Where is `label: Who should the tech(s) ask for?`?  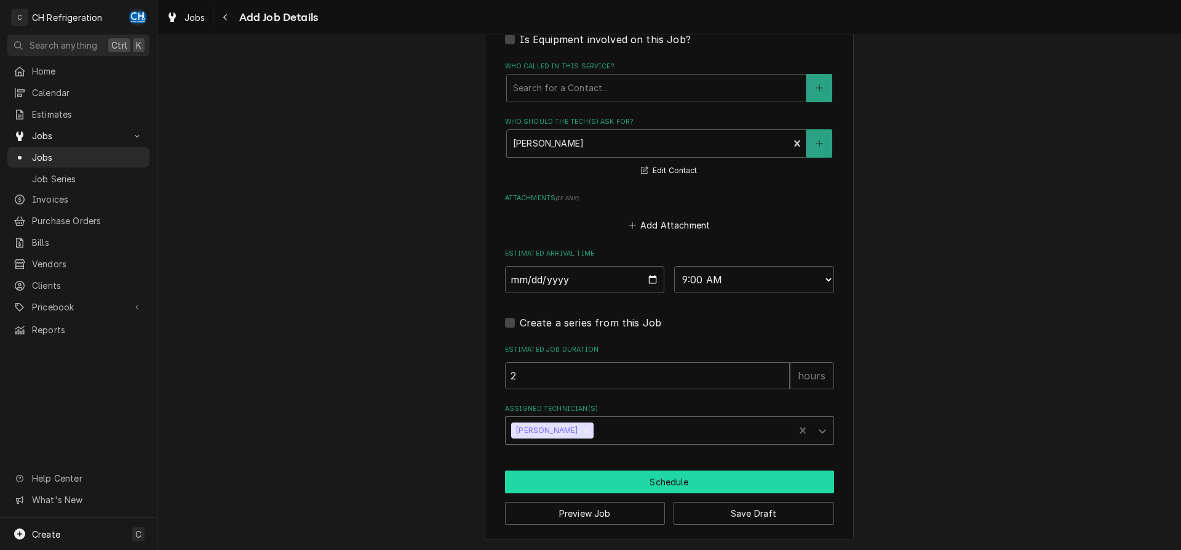
label: Who should the tech(s) ask for? is located at coordinates (670, 122).